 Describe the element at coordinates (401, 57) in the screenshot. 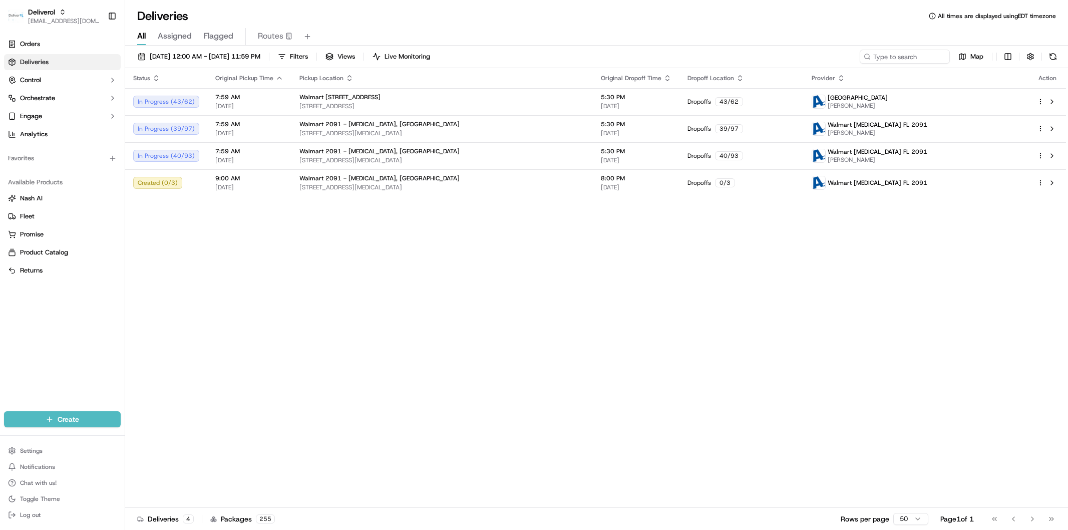

I see `button: Live Monitoring` at that location.